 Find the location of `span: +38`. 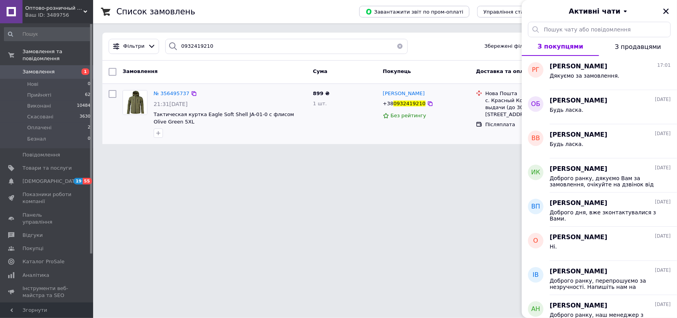

span: +38 is located at coordinates (388, 103).